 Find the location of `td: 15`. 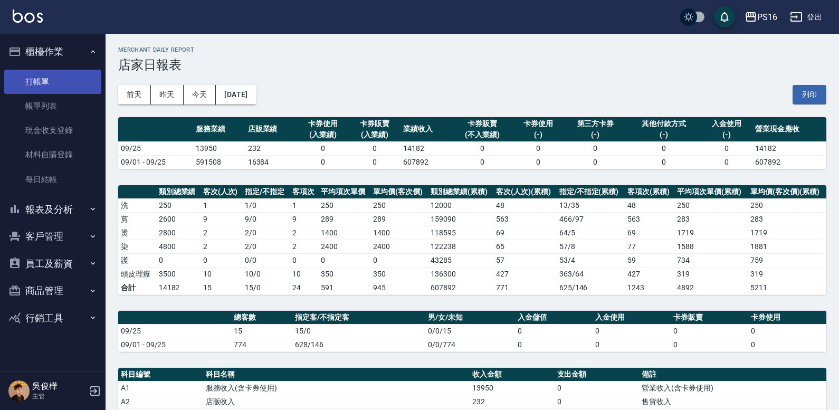

td: 15 is located at coordinates (222, 288).